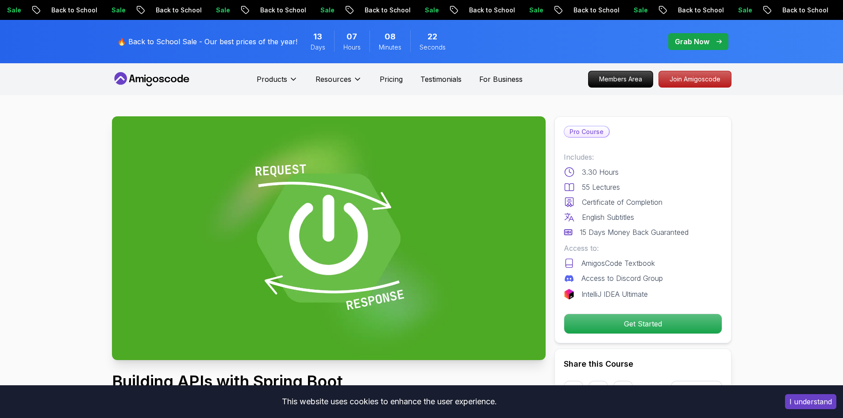 The height and width of the screenshot is (418, 843). What do you see at coordinates (441, 79) in the screenshot?
I see `a: Testimonials` at bounding box center [441, 79].